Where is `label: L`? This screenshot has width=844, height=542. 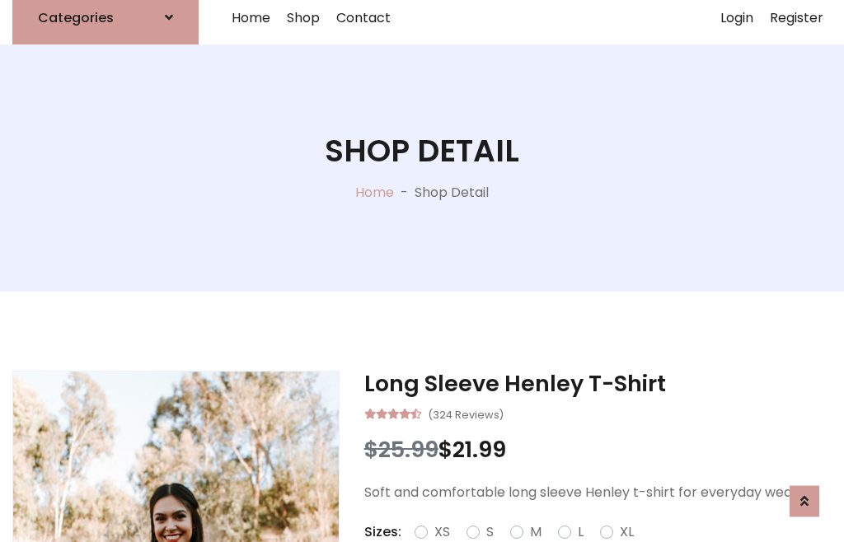
label: L is located at coordinates (580, 533).